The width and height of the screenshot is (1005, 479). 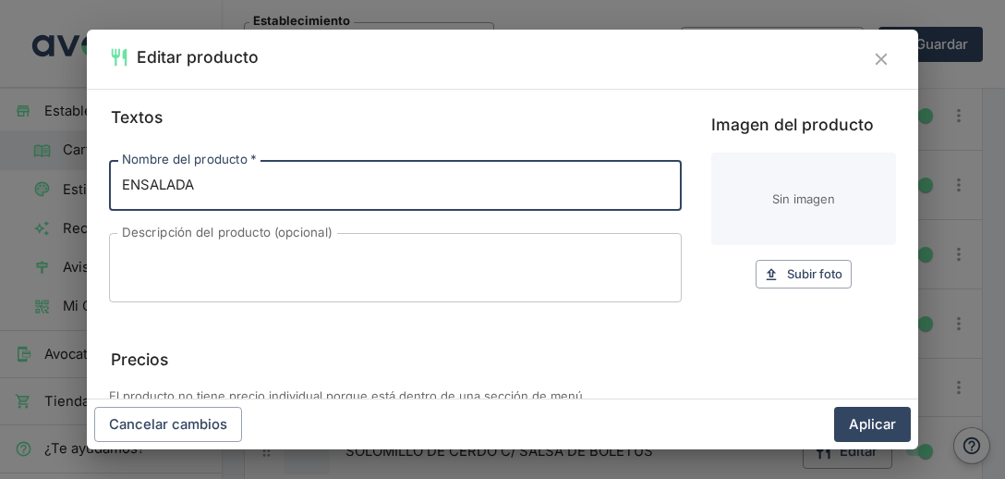 What do you see at coordinates (872, 424) in the screenshot?
I see `button: Aplicar` at bounding box center [872, 424].